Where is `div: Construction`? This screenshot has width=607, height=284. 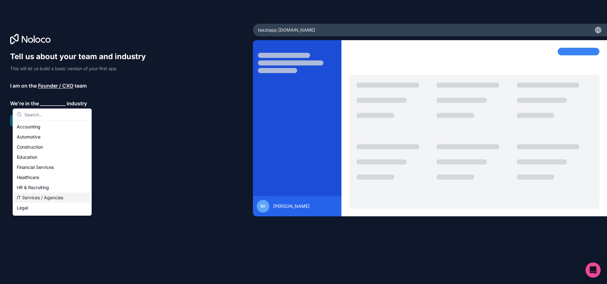 div: Construction is located at coordinates (52, 147).